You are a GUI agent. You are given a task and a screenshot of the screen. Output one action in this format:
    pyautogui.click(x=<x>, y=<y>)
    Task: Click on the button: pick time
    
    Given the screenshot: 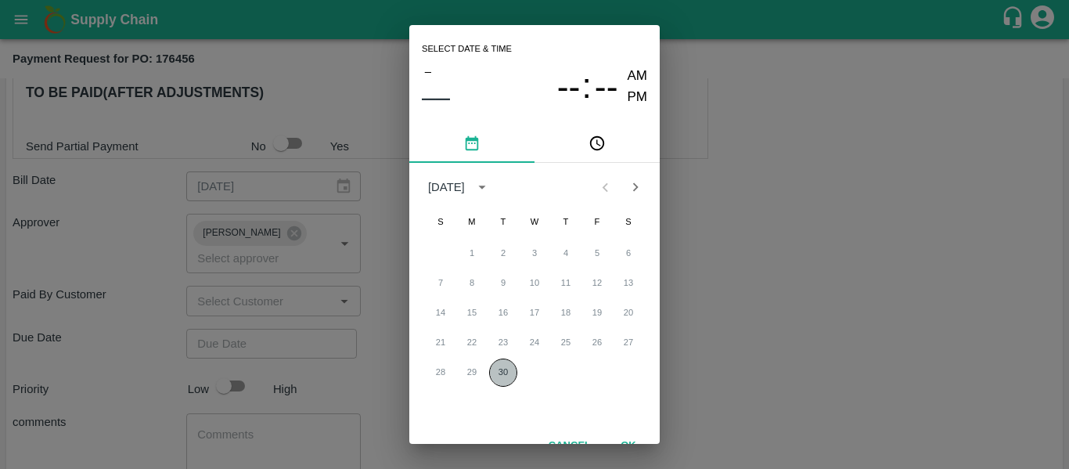 What is the action you would take?
    pyautogui.click(x=597, y=144)
    